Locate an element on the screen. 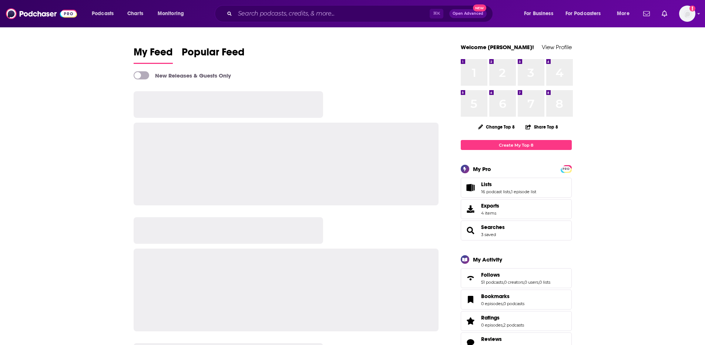 This screenshot has height=345, width=705. a: Reviews is located at coordinates (501, 340).